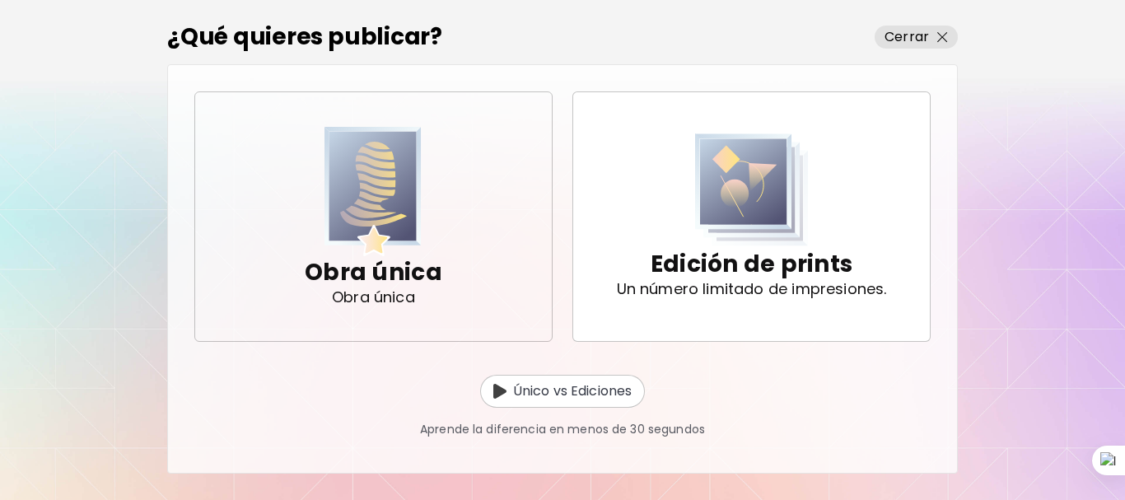  What do you see at coordinates (752, 289) in the screenshot?
I see `p: Un número limitado de impresiones.` at bounding box center [752, 289].